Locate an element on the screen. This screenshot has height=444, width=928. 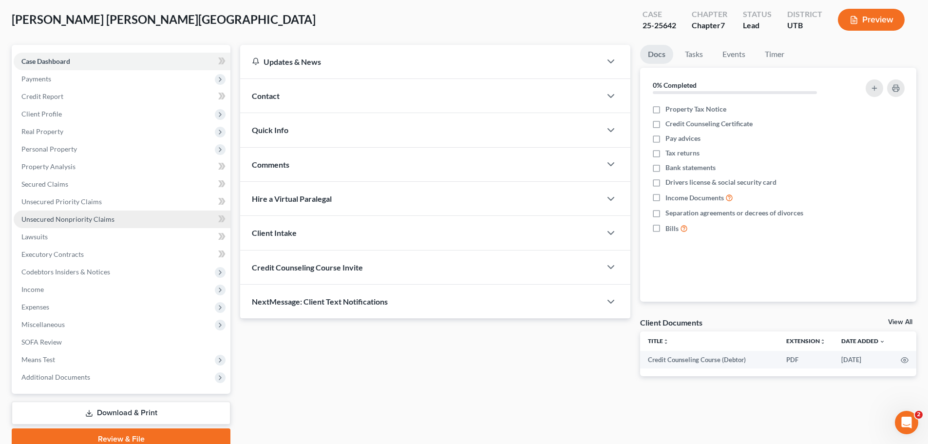
span: Quick Info is located at coordinates (270, 130).